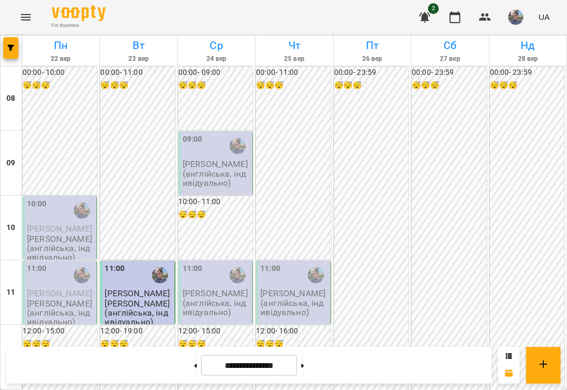  Describe the element at coordinates (11, 99) in the screenshot. I see `h6: 08` at that location.